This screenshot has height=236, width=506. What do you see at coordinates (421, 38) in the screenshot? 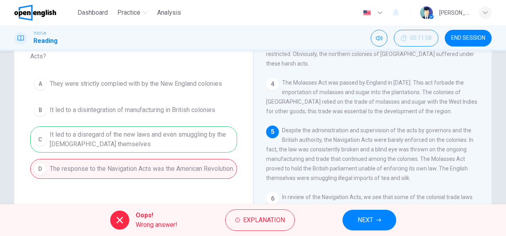
I see `span: 00:11:08` at bounding box center [421, 38].